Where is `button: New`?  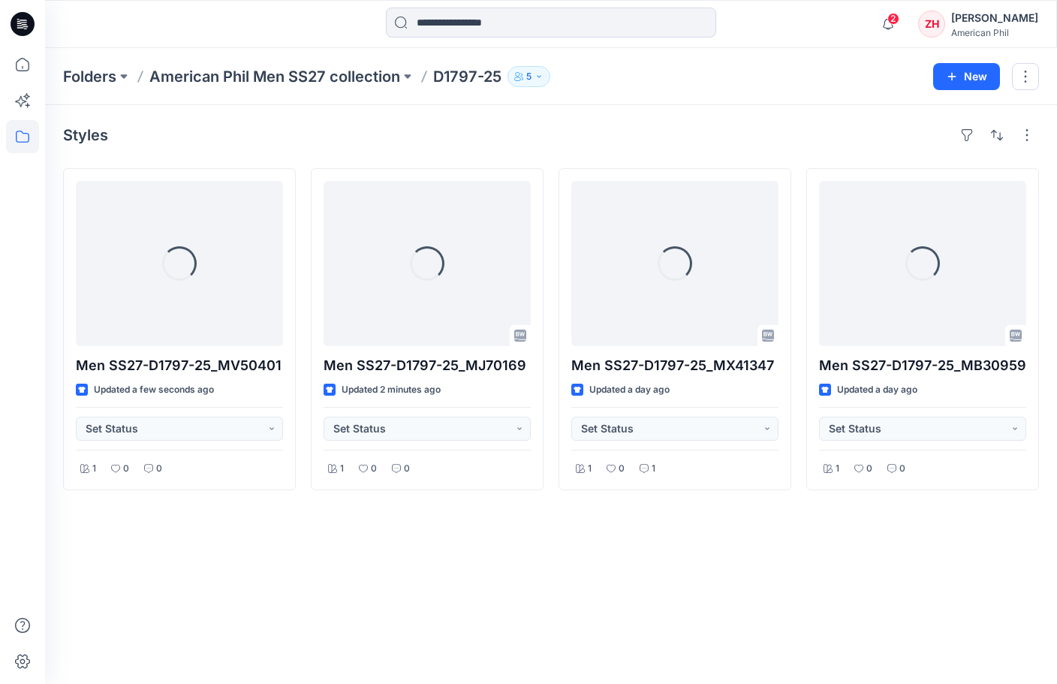
button: New is located at coordinates (966, 77).